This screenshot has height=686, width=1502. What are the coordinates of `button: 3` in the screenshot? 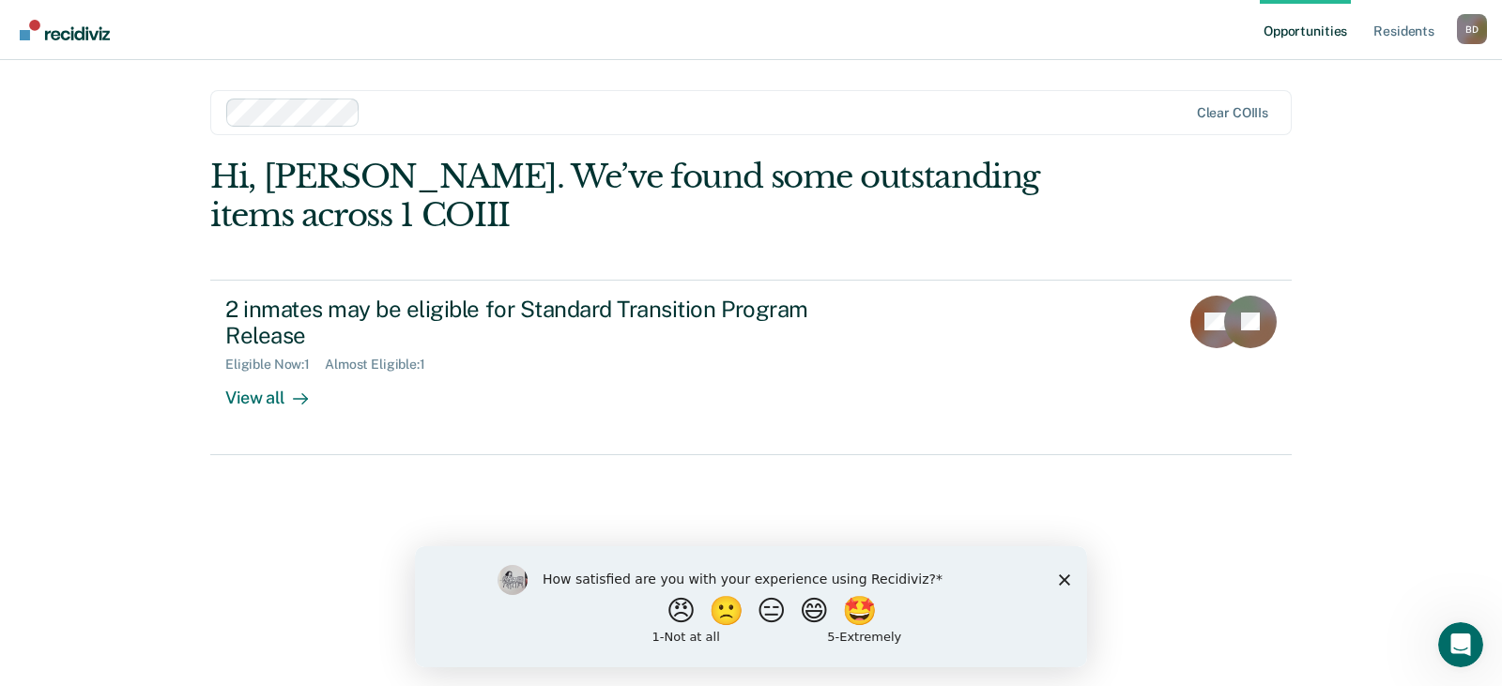 It's located at (358, 65).